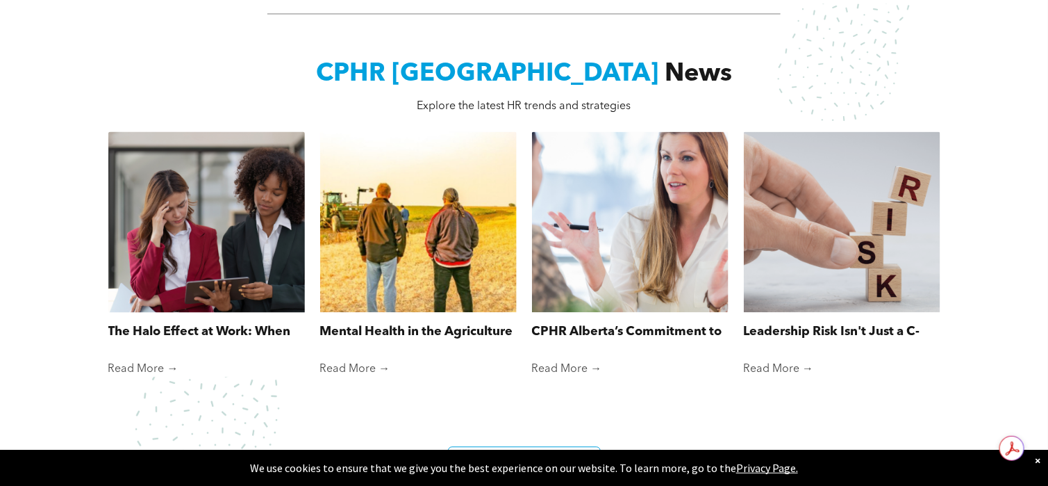 This screenshot has height=486, width=1048. I want to click on a: Leadership Risk Isn't Just a C-Suite Concern, so click(842, 331).